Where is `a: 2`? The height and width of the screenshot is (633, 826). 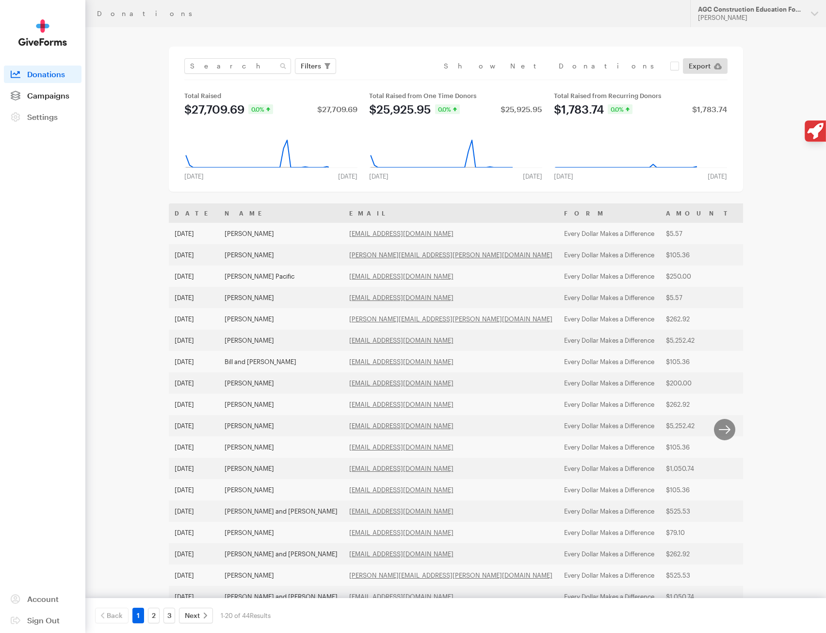
a: 2 is located at coordinates (154, 615).